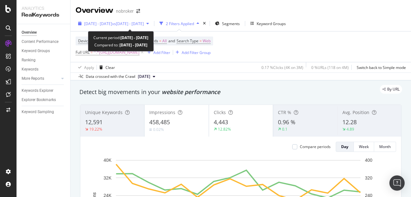 The height and width of the screenshot is (197, 411). I want to click on button: Add Filter Group, so click(192, 52).